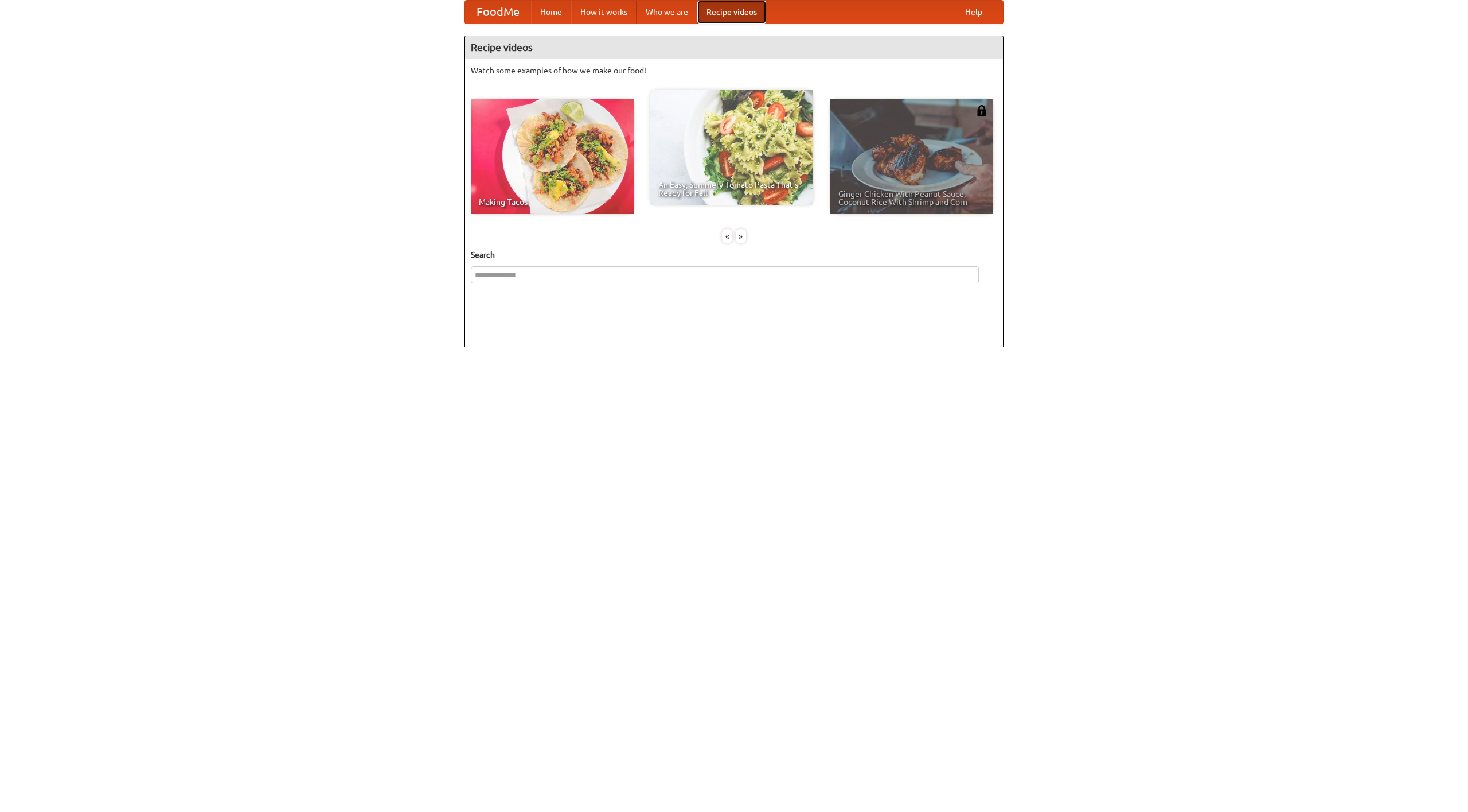  What do you see at coordinates (732, 12) in the screenshot?
I see `a: Recipe videos` at bounding box center [732, 12].